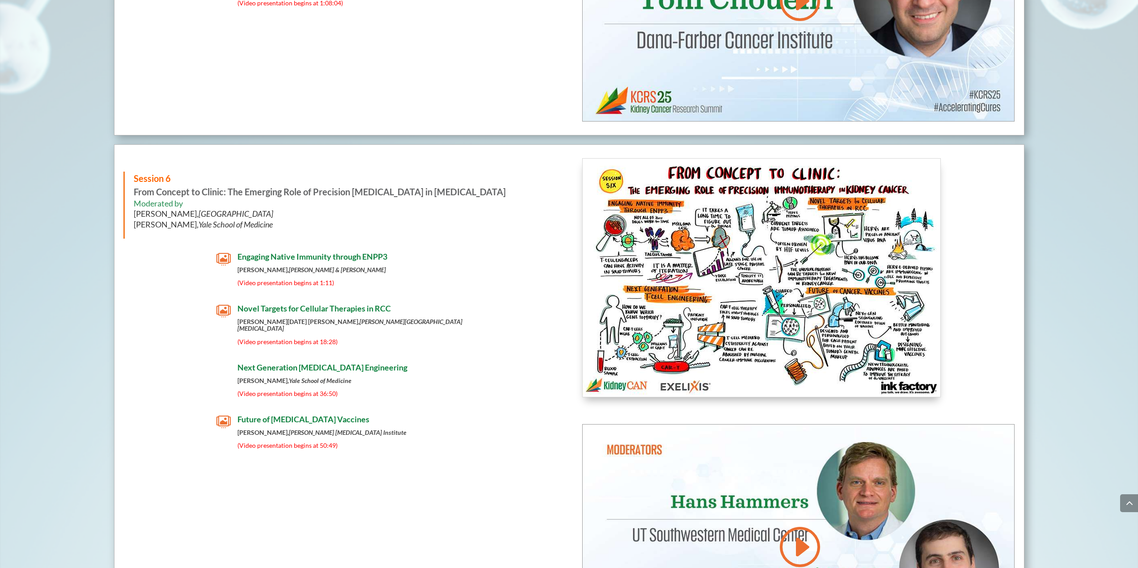  Describe the element at coordinates (288, 342) in the screenshot. I see `span: (Video presentation begins at 18:28)` at that location.